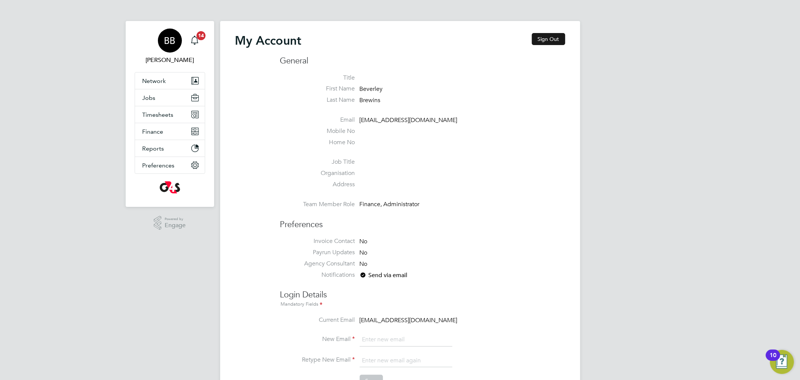 The width and height of the screenshot is (800, 380). What do you see at coordinates (318, 162) in the screenshot?
I see `label: Job Title` at bounding box center [318, 162].